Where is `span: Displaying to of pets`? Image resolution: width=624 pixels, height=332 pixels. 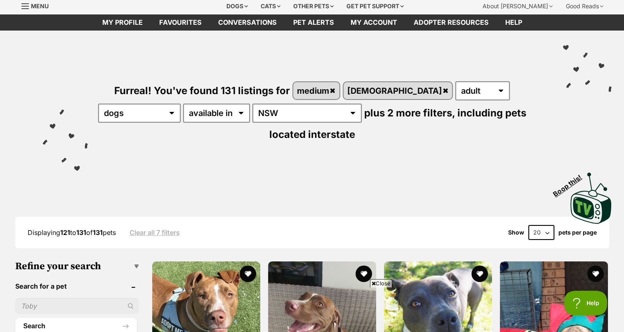 span: Displaying to of pets is located at coordinates (72, 232).